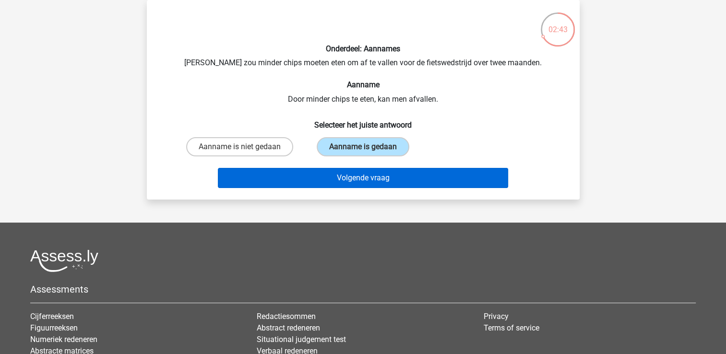 The height and width of the screenshot is (354, 726). I want to click on button: Volgende vraag, so click(363, 178).